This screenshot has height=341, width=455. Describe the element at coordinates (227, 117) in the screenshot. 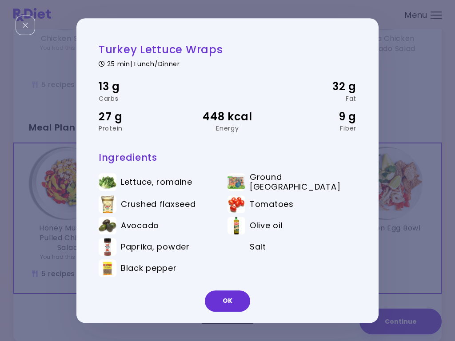

I see `div: 448 kcal` at that location.